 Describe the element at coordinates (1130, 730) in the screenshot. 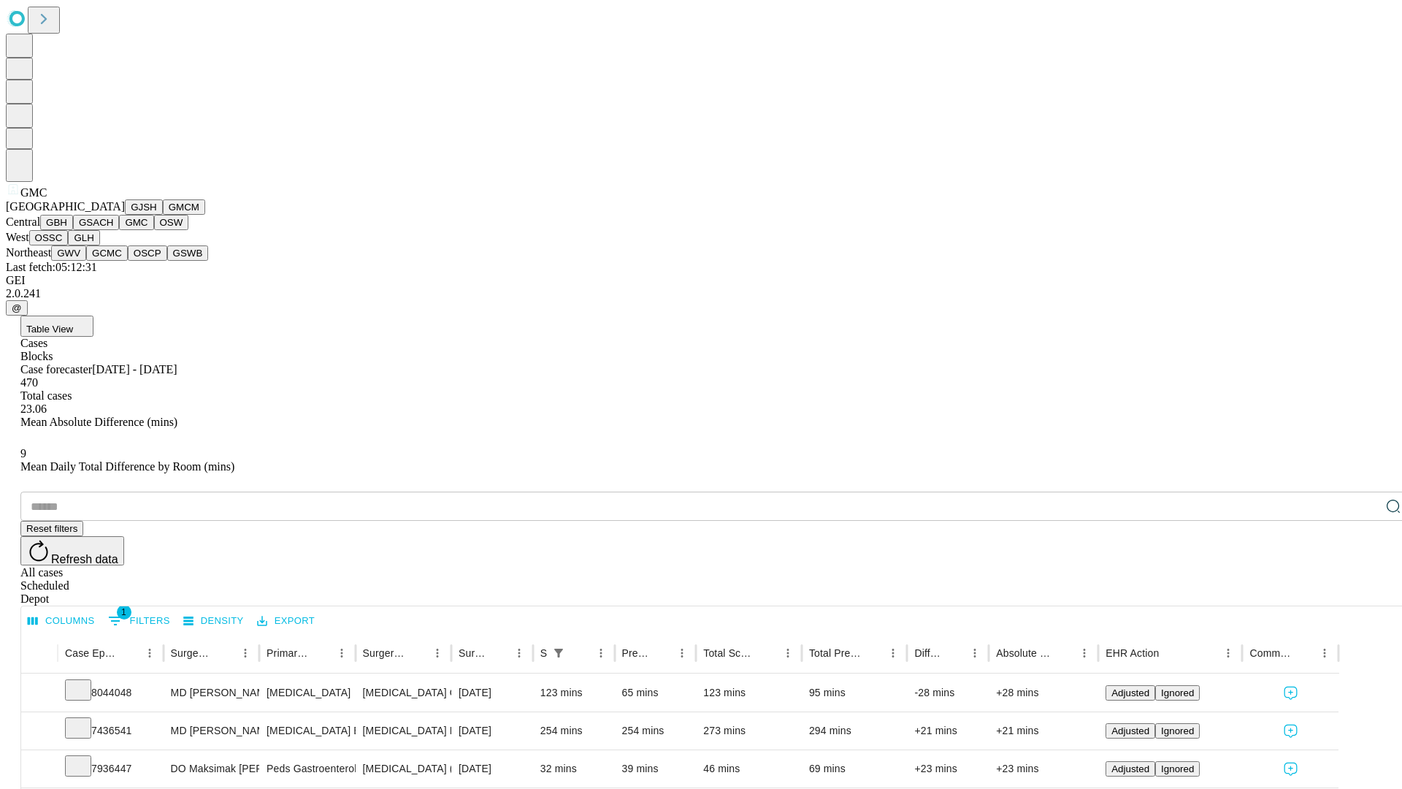

I see `button: Adjusted` at that location.